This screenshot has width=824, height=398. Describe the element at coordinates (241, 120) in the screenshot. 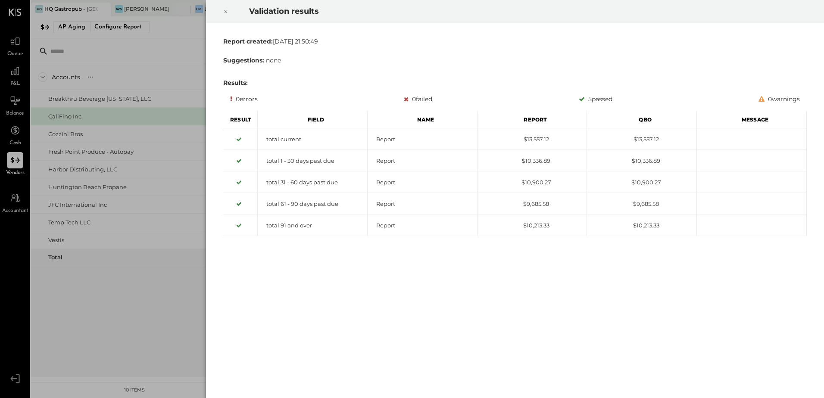

I see `div: Result` at that location.